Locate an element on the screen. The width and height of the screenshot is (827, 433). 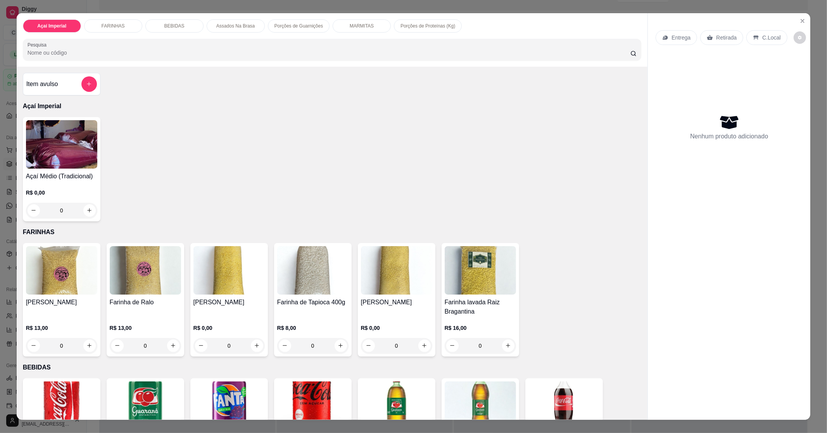
p: Assados Na Brasa is located at coordinates (235, 26).